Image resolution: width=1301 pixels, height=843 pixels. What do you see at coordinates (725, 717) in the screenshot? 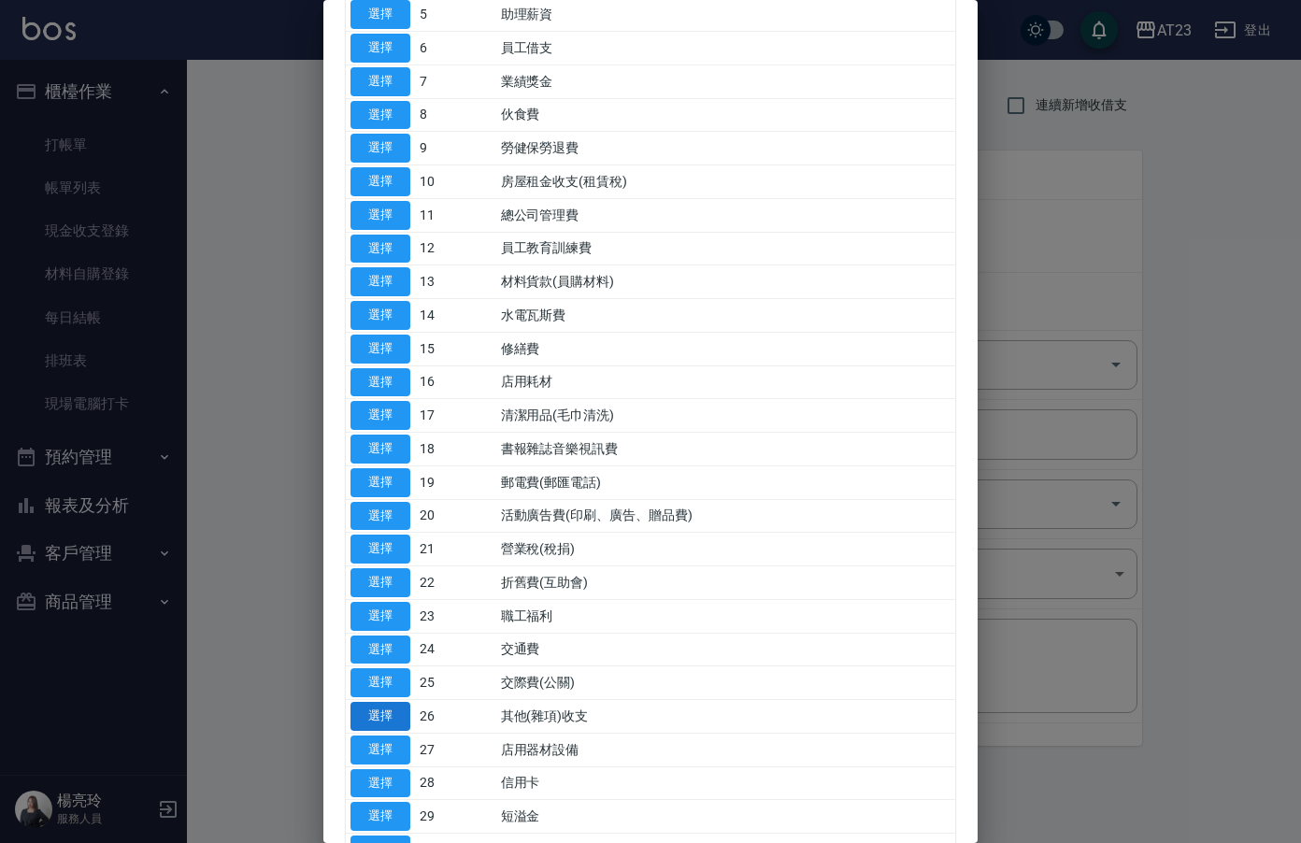
I see `td: 其他(雜項)收支` at bounding box center [725, 717].